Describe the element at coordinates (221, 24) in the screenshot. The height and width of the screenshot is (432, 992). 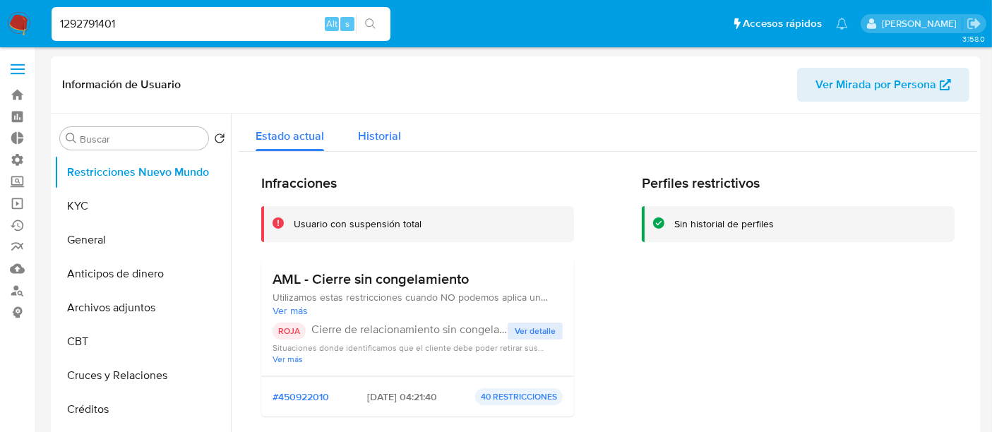
I see `input: Buscar usuario o caso...` at that location.